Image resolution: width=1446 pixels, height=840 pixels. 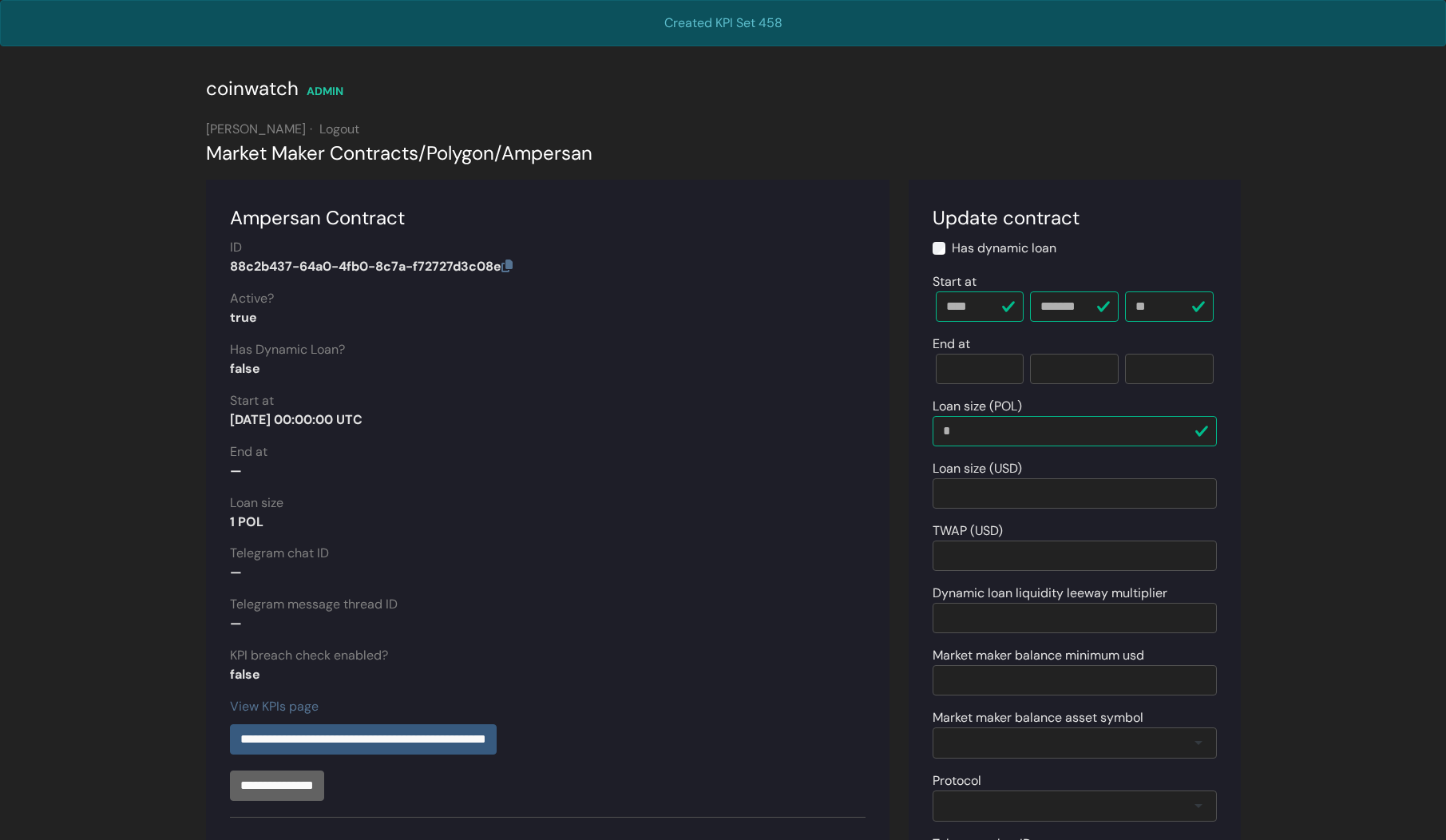 What do you see at coordinates (1039, 718) in the screenshot?
I see `label: Market maker balance asset symbol` at bounding box center [1039, 718].